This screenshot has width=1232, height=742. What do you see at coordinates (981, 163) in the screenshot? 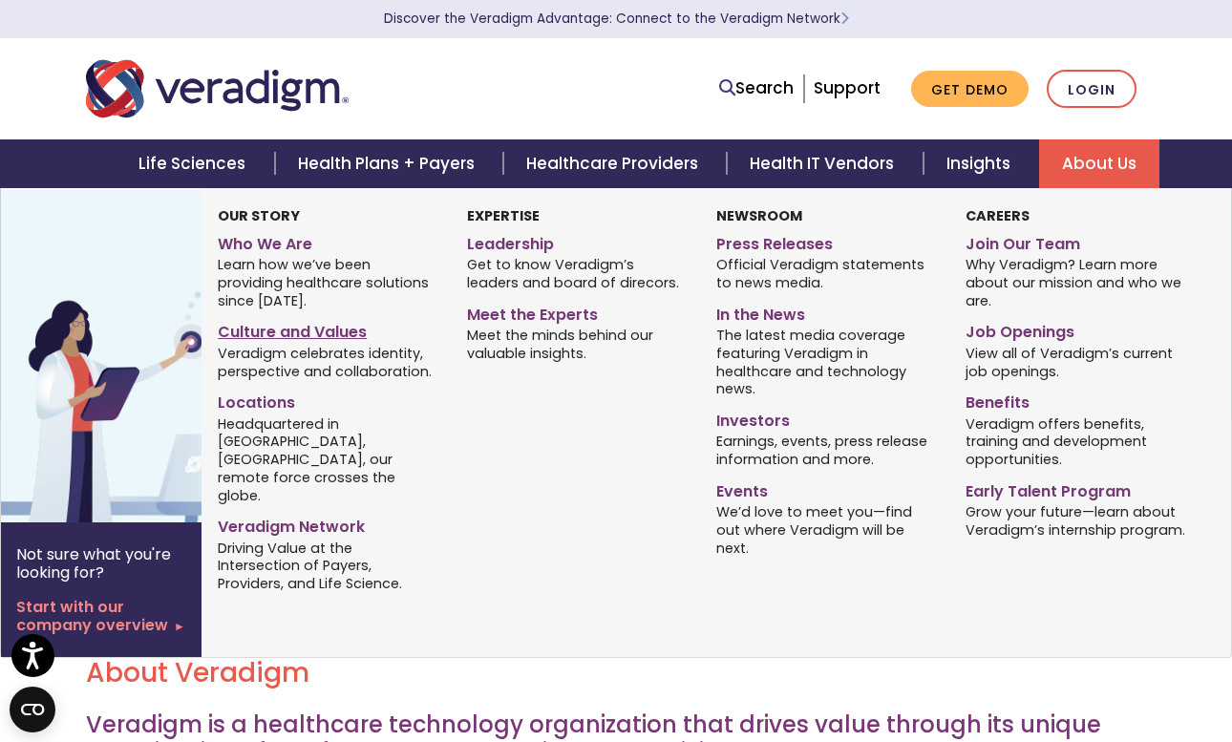
I see `a: Insights` at bounding box center [981, 163].